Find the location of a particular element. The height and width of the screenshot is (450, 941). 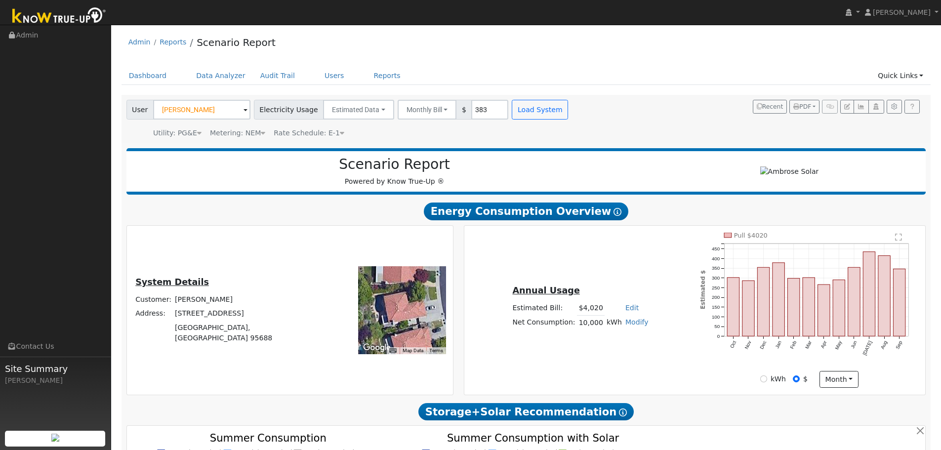

span: Storage+Solar Recommendation is located at coordinates (526, 412).